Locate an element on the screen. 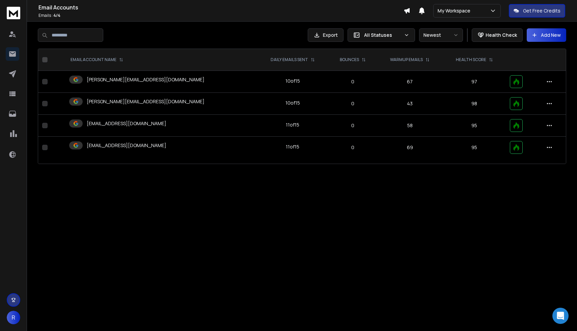  span: 4 / 4 is located at coordinates (57, 15).